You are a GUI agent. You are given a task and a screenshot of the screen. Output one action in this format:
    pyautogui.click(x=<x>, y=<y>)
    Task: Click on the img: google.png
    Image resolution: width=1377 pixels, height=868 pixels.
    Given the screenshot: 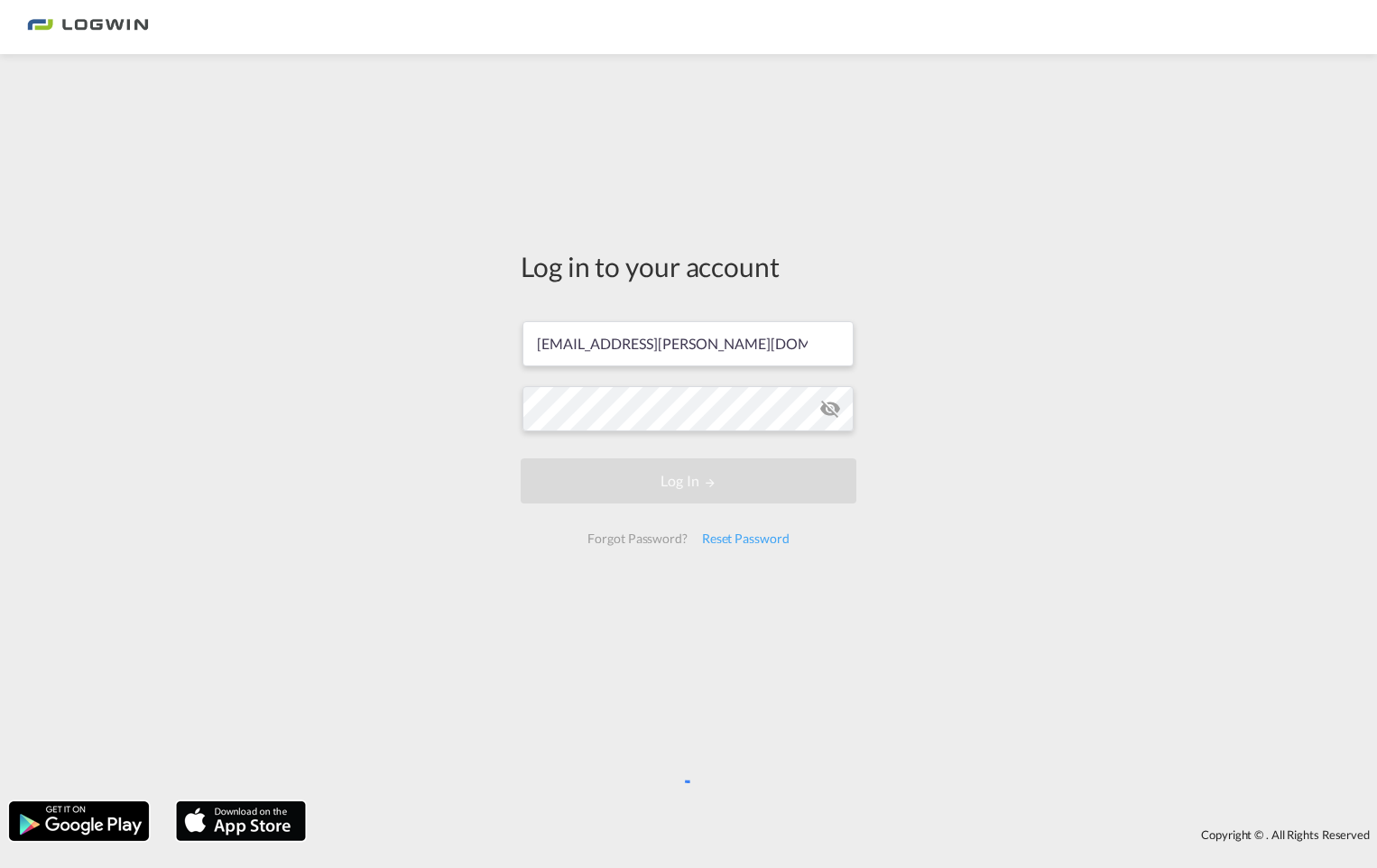 What is the action you would take?
    pyautogui.click(x=78, y=821)
    